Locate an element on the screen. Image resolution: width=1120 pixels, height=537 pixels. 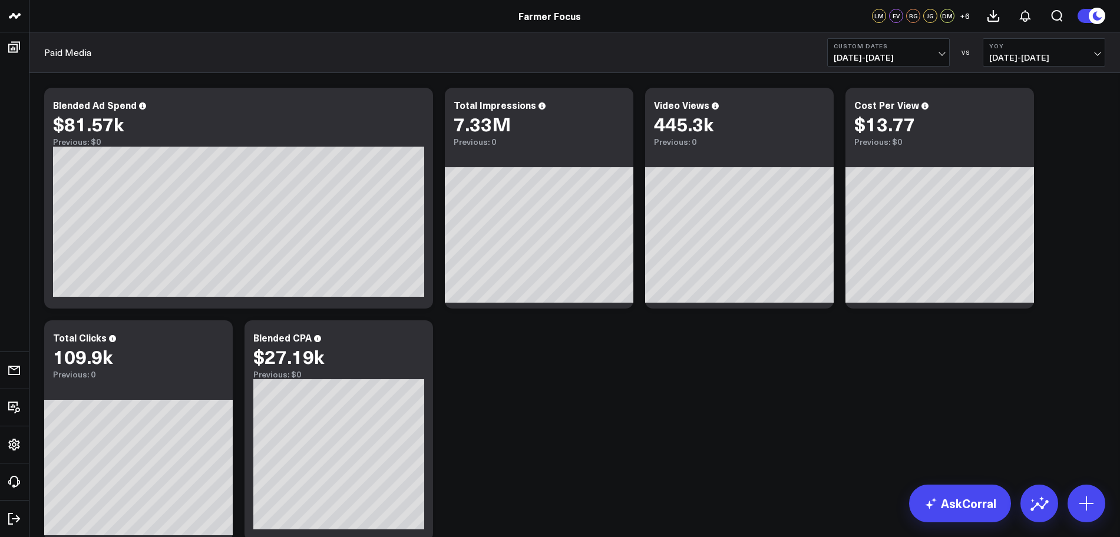
a: AskCorral is located at coordinates (959, 504).